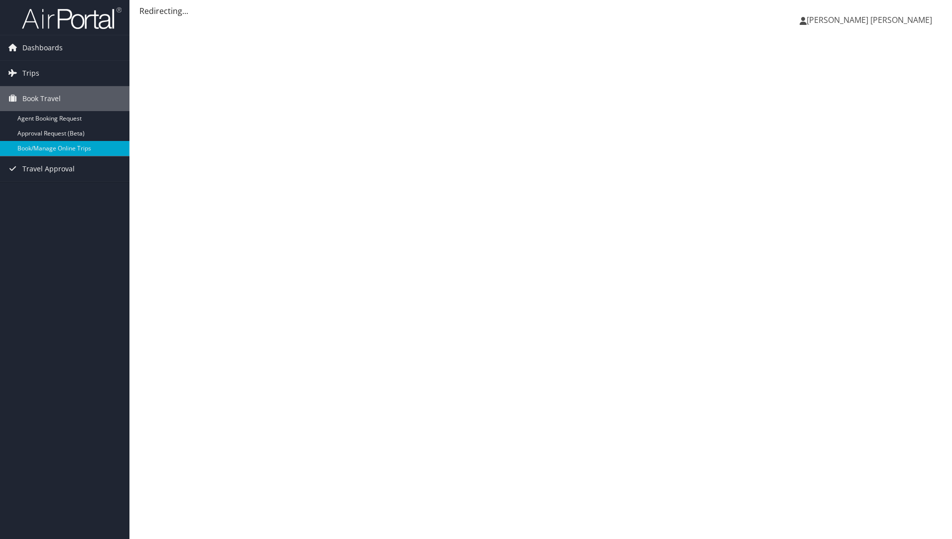  I want to click on span: Dashboards, so click(42, 48).